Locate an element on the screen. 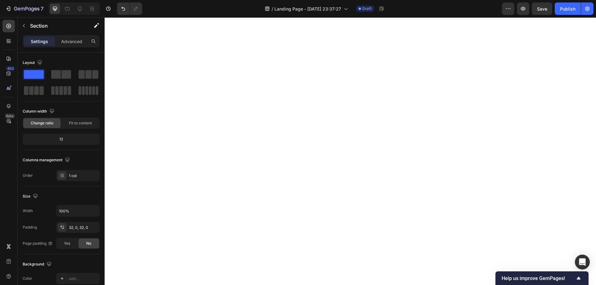 The image size is (596, 285). div: Page padding is located at coordinates (38, 244).